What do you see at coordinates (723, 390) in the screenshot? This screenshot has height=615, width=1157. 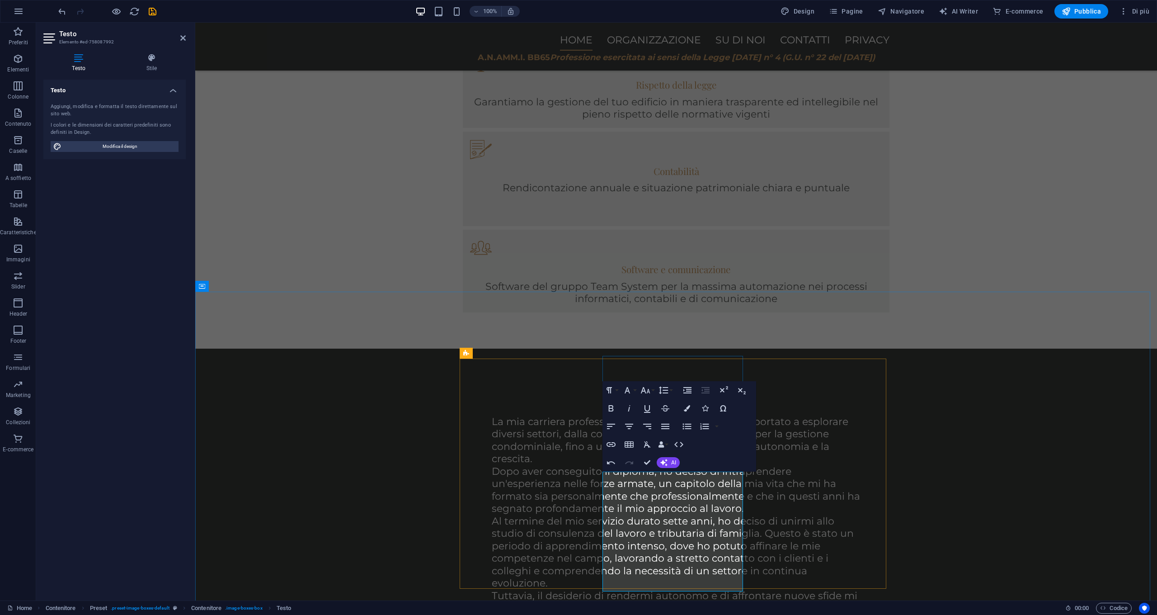 I see `button: Superscript` at bounding box center [723, 390].